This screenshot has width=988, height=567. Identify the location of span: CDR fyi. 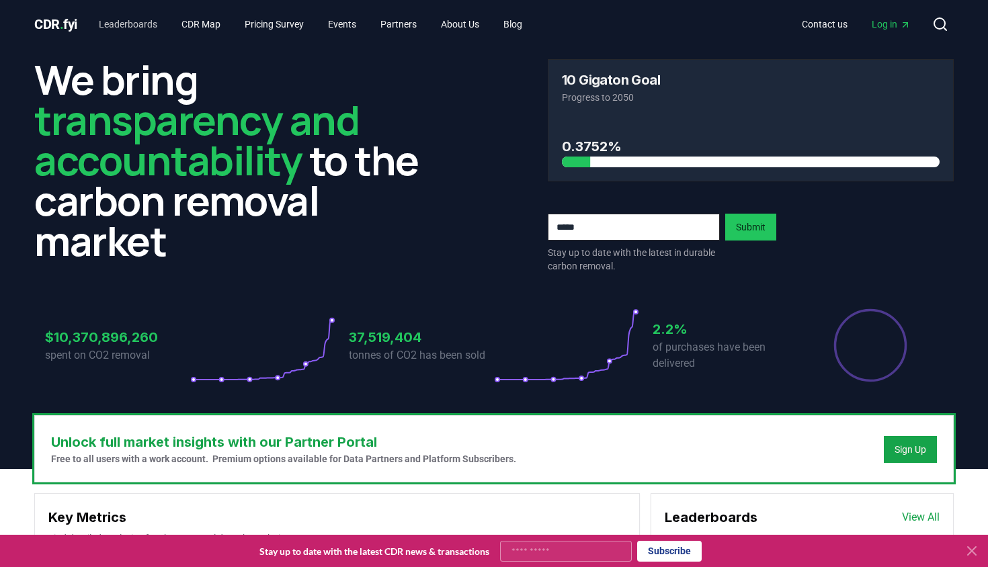
(56, 24).